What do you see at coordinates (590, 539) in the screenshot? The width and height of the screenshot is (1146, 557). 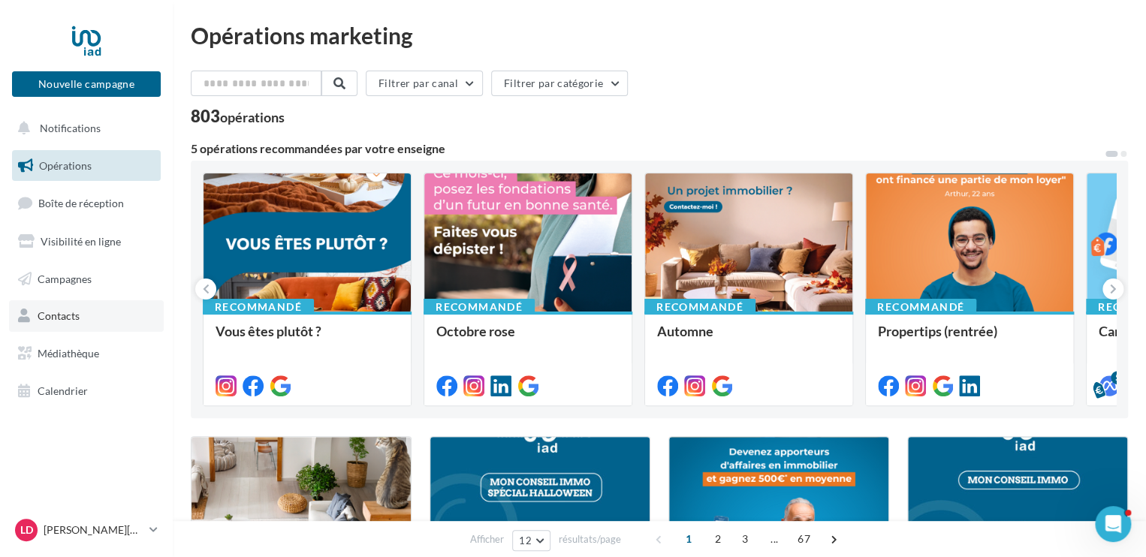 I see `span: résultats/page` at bounding box center [590, 539].